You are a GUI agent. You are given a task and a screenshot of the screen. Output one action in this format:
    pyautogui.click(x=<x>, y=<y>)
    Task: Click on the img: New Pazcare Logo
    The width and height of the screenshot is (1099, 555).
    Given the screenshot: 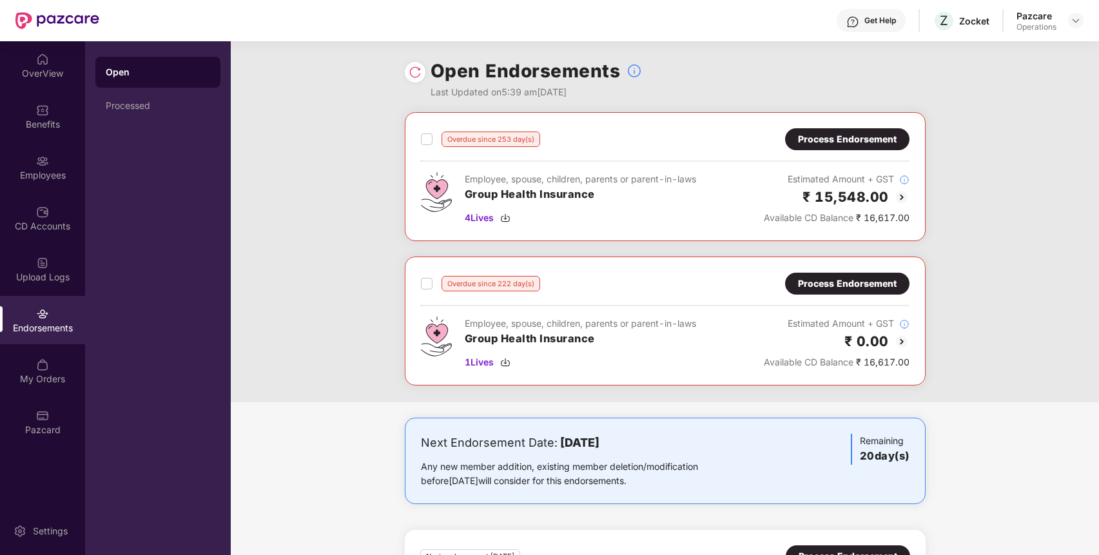 What is the action you would take?
    pyautogui.click(x=57, y=21)
    